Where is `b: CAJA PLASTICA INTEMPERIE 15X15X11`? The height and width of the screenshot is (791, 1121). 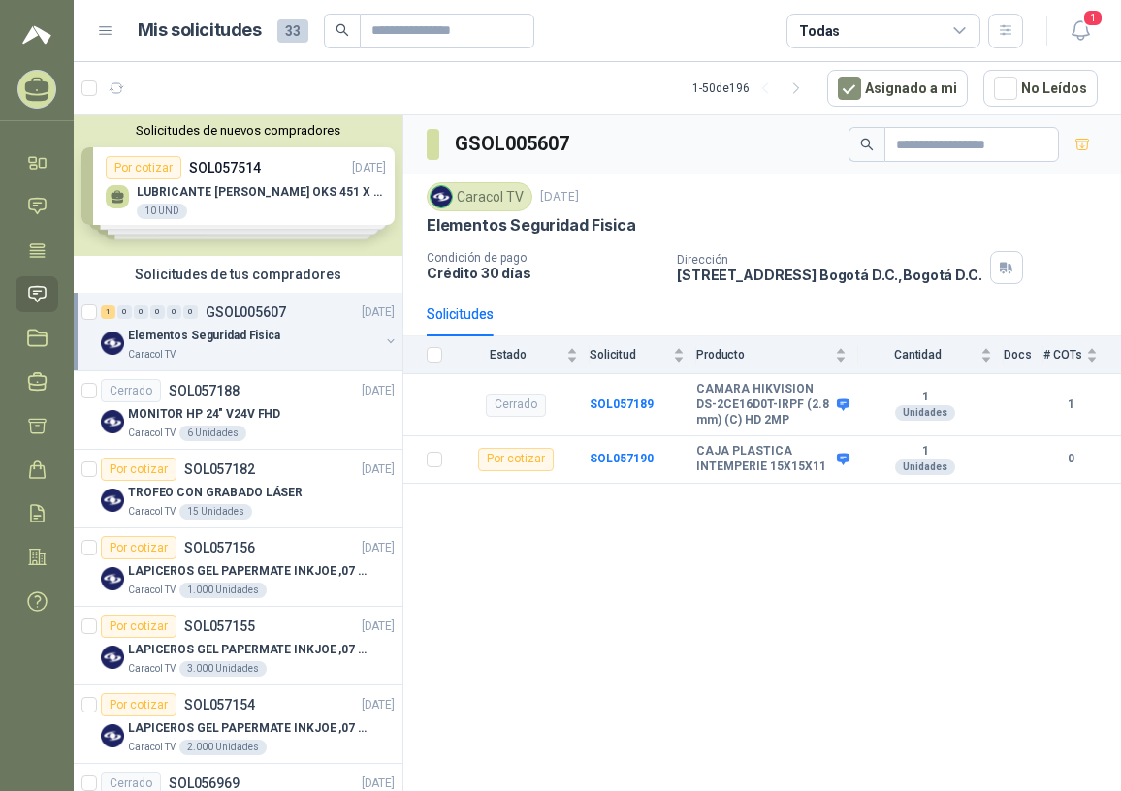 b: CAJA PLASTICA INTEMPERIE 15X15X11 is located at coordinates (764, 459).